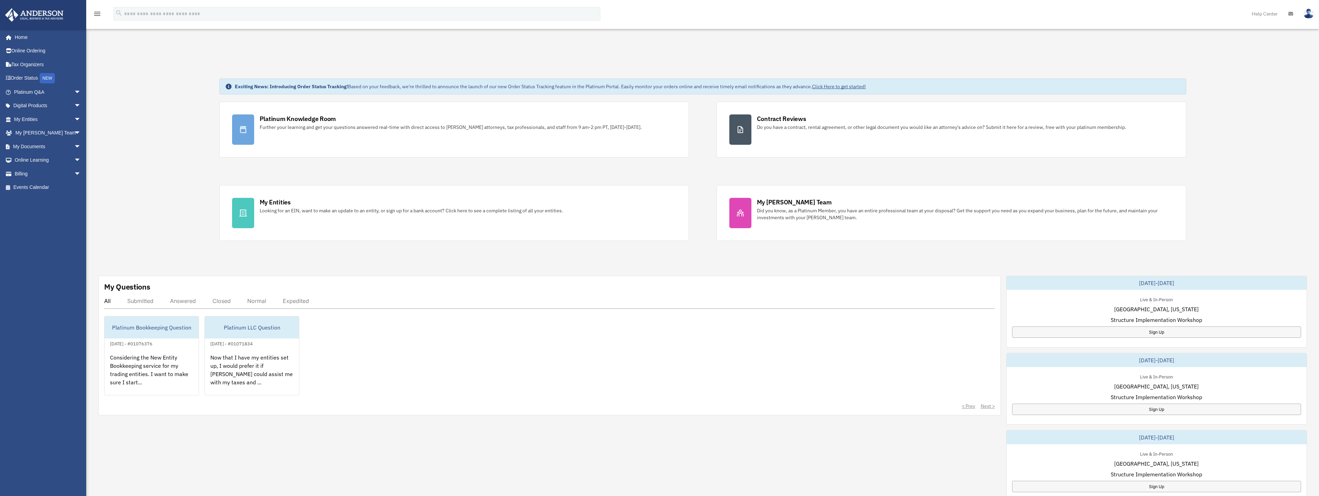 Image resolution: width=1319 pixels, height=496 pixels. What do you see at coordinates (48, 78) in the screenshot?
I see `a: Order StatusNEW` at bounding box center [48, 78].